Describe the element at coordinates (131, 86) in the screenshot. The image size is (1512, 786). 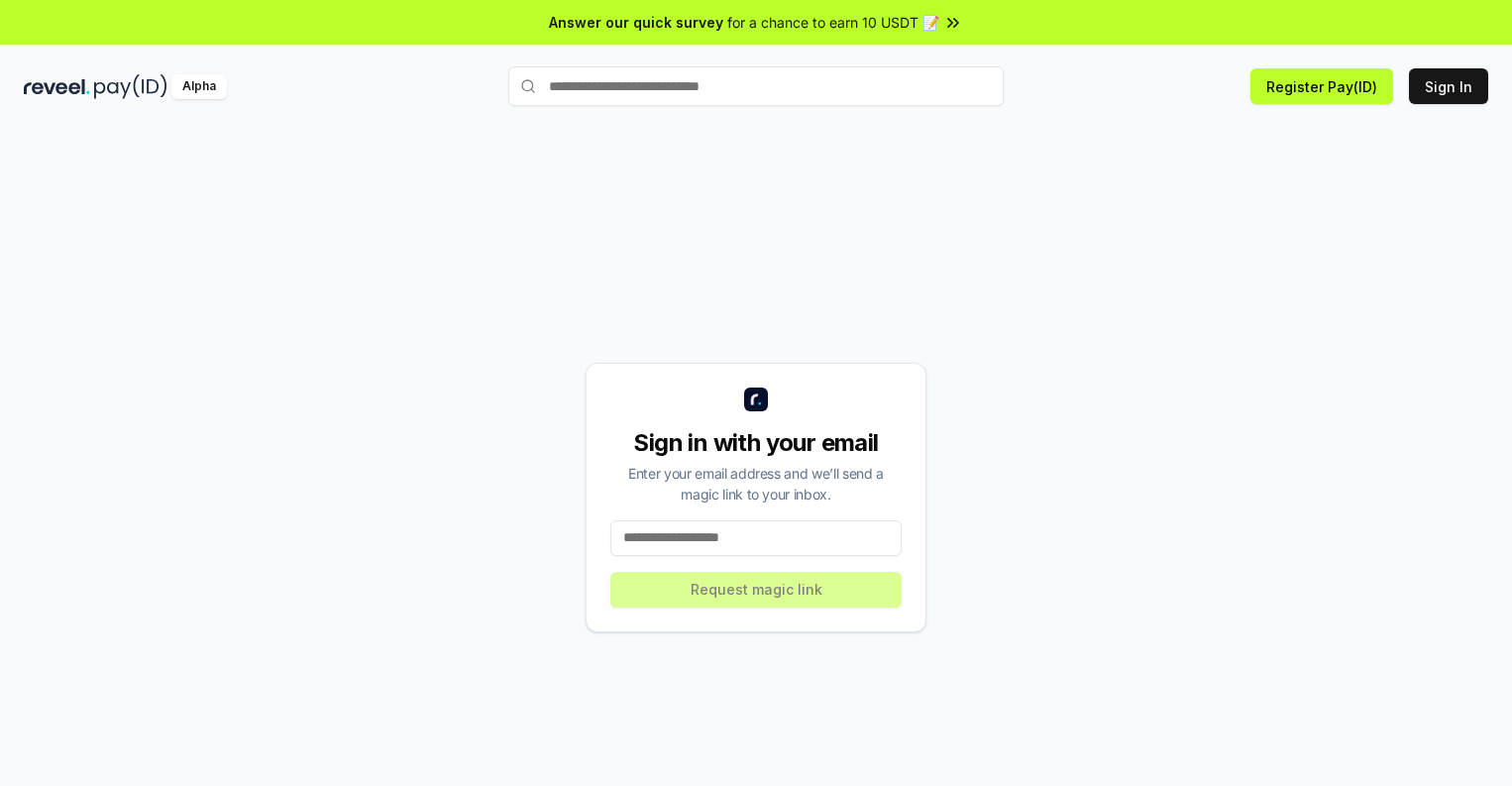
I see `img: pay_id` at that location.